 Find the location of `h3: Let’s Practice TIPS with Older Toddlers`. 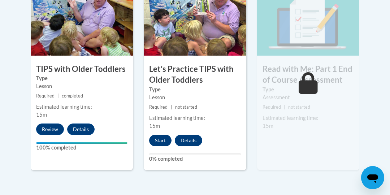

h3: Let’s Practice TIPS with Older Toddlers is located at coordinates (195, 75).